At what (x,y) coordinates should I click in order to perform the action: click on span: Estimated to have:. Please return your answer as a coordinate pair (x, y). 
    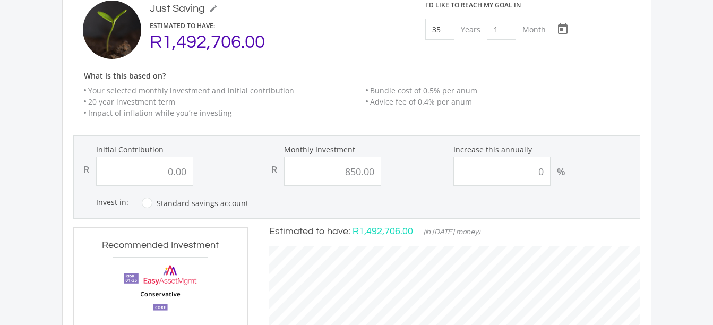
    Looking at the image, I should click on (309, 231).